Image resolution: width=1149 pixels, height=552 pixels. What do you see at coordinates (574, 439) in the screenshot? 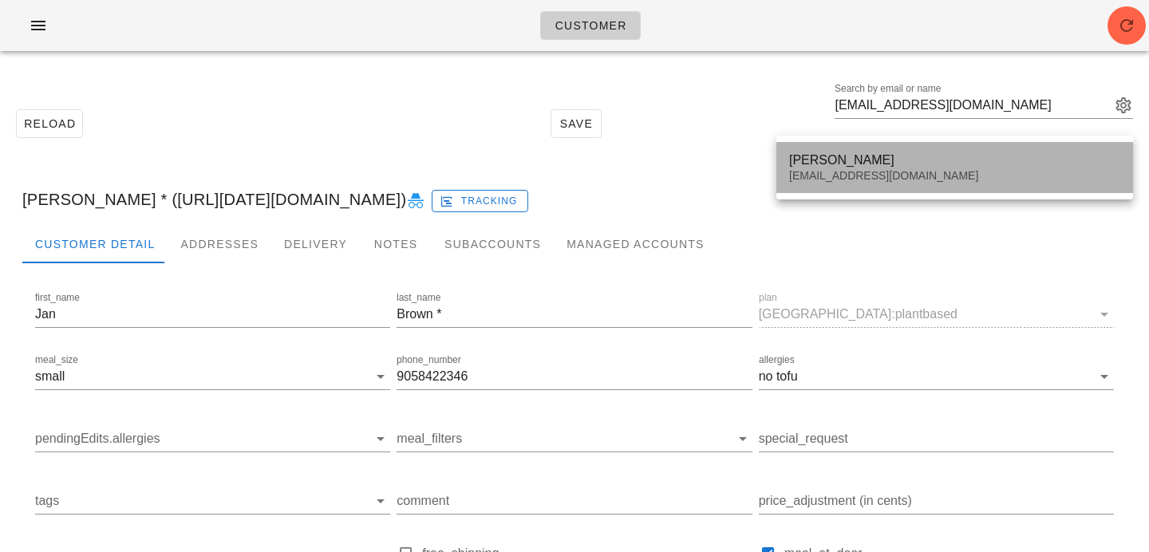
I see `div: meal_filters` at bounding box center [574, 439].